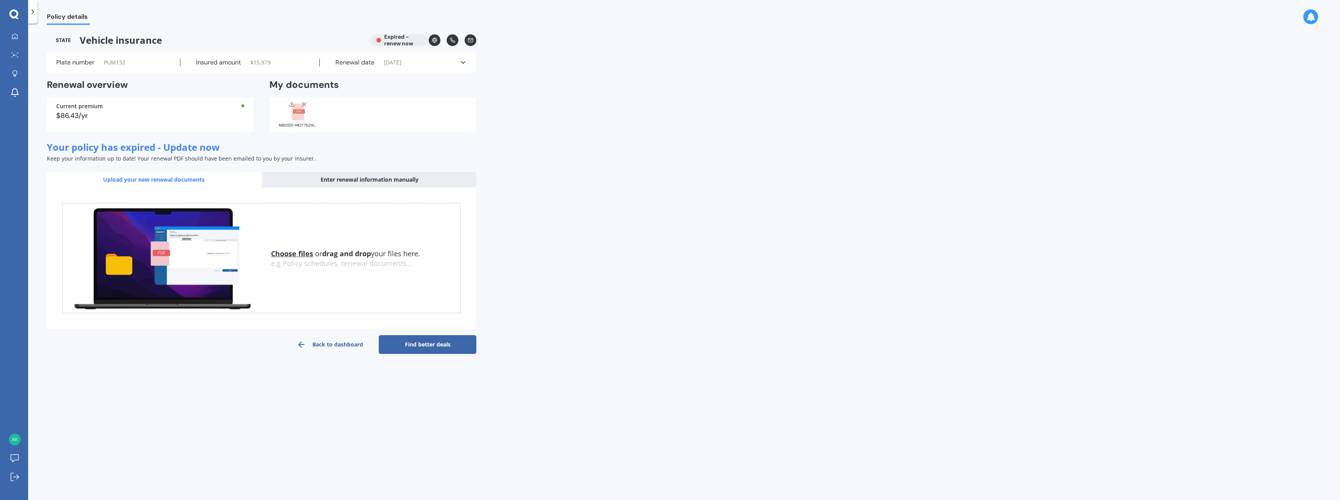  Describe the element at coordinates (369, 180) in the screenshot. I see `div: Enter renewal information manually` at that location.